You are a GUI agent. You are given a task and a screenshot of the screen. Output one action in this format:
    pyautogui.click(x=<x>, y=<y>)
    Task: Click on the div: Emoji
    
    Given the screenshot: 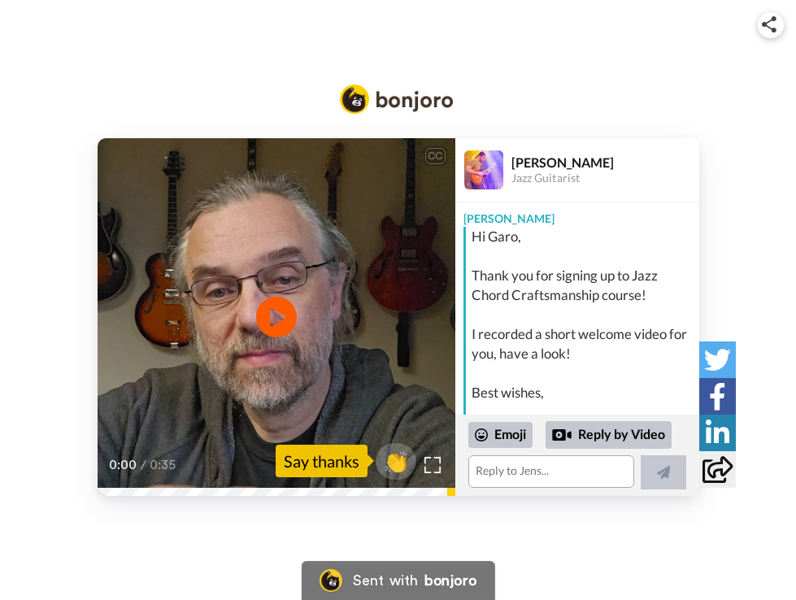 What is the action you would take?
    pyautogui.click(x=500, y=435)
    